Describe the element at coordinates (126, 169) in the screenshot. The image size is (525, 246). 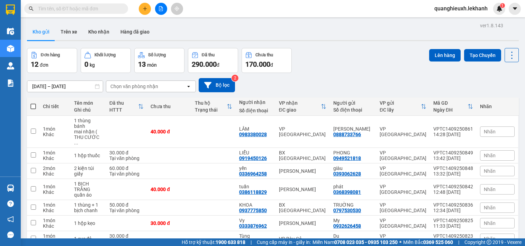
I see `div: 60.000 đ` at that location.